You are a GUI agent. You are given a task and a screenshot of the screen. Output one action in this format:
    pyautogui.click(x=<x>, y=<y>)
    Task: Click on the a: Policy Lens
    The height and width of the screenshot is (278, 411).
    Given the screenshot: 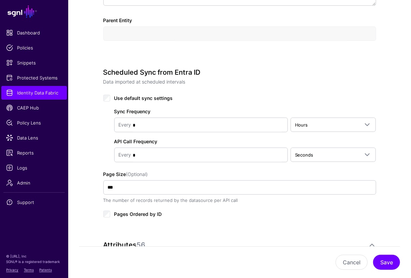 What is the action you would take?
    pyautogui.click(x=34, y=123)
    